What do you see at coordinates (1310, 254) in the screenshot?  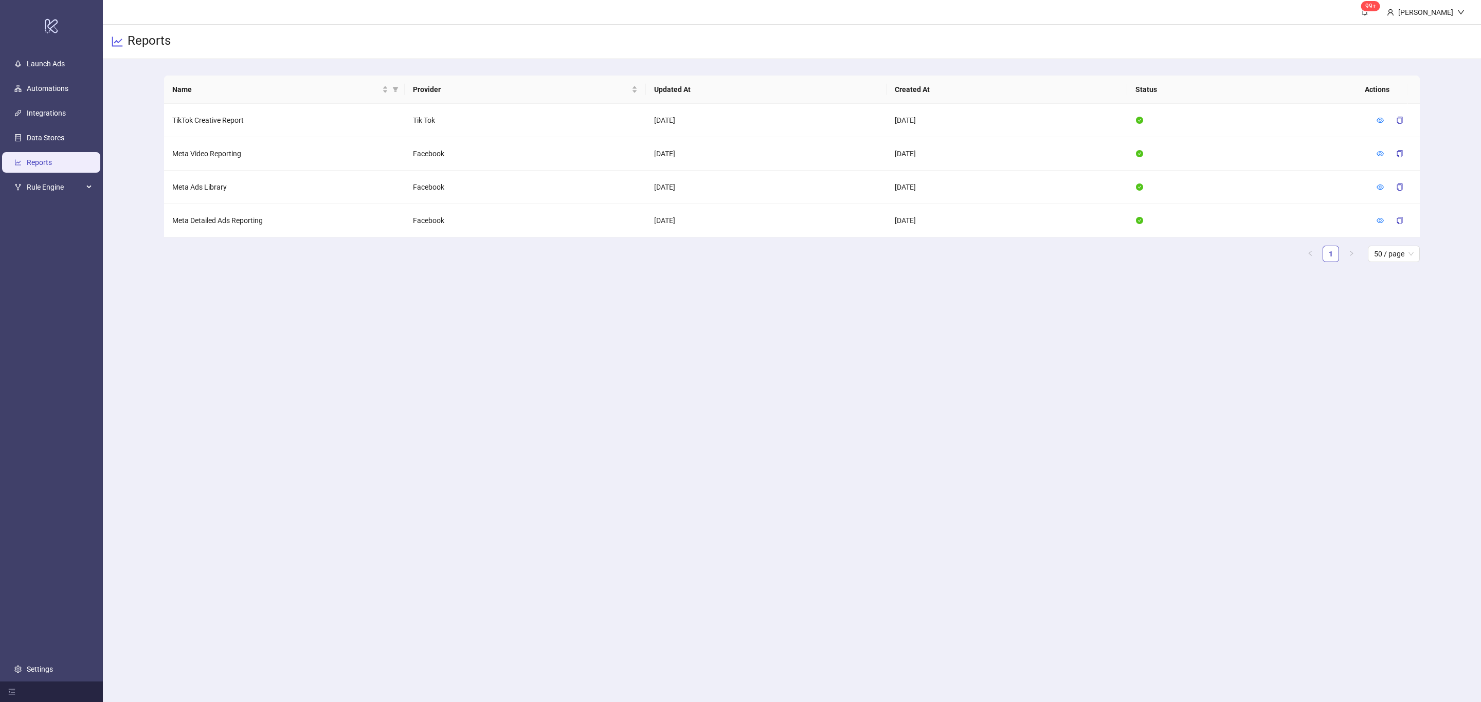 I see `li: Previous Page` at bounding box center [1310, 254].